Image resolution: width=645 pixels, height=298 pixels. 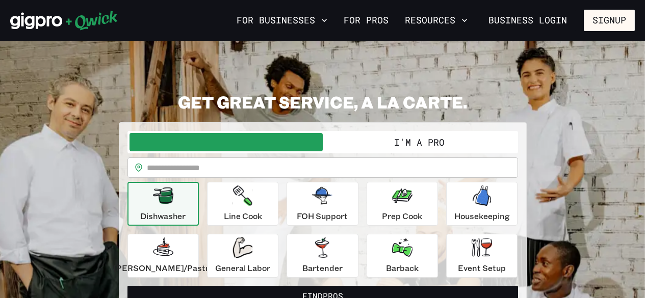 What do you see at coordinates (226, 142) in the screenshot?
I see `button: I'm a Business` at bounding box center [226, 142].